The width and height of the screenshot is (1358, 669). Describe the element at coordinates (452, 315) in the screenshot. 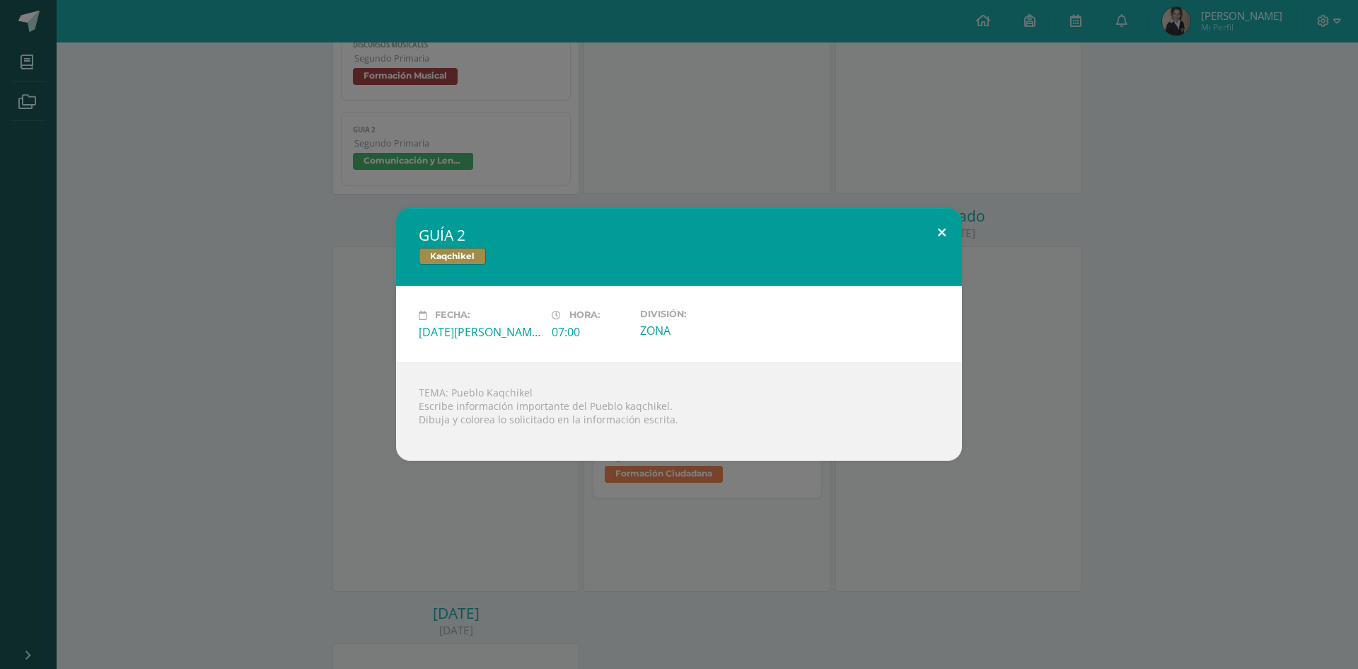

I see `span: Fecha:` at that location.